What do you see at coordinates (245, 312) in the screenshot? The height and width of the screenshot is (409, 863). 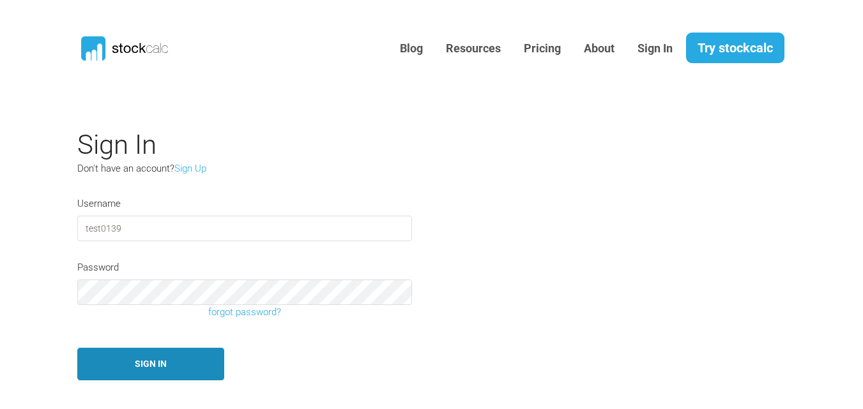 I see `a: forgot password?` at bounding box center [245, 312].